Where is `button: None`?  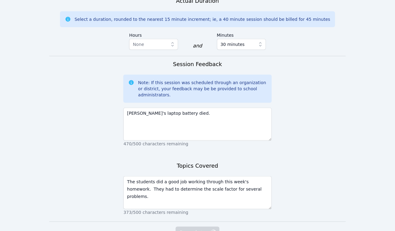
button: None is located at coordinates (153, 44).